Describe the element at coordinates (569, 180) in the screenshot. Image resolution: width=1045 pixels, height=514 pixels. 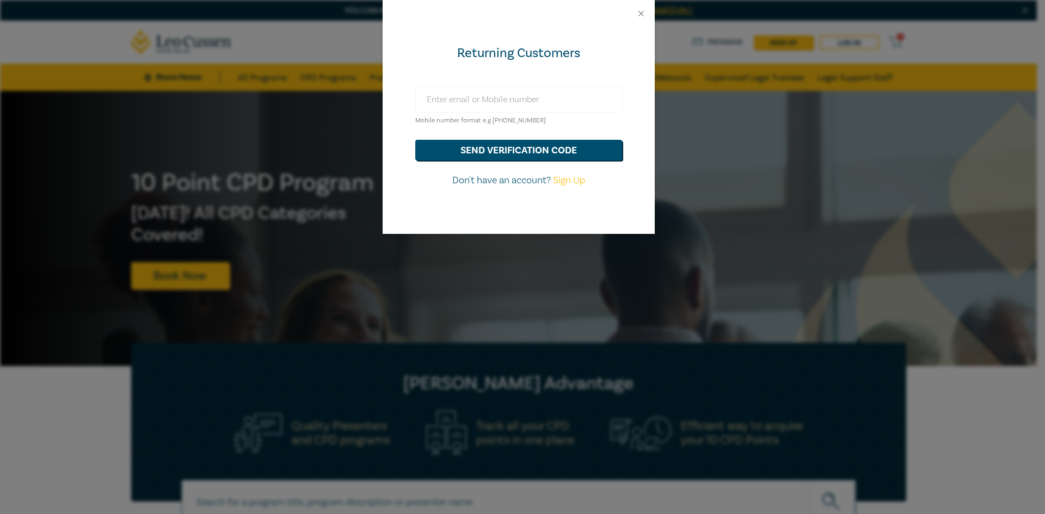
I see `a: Sign Up` at that location.